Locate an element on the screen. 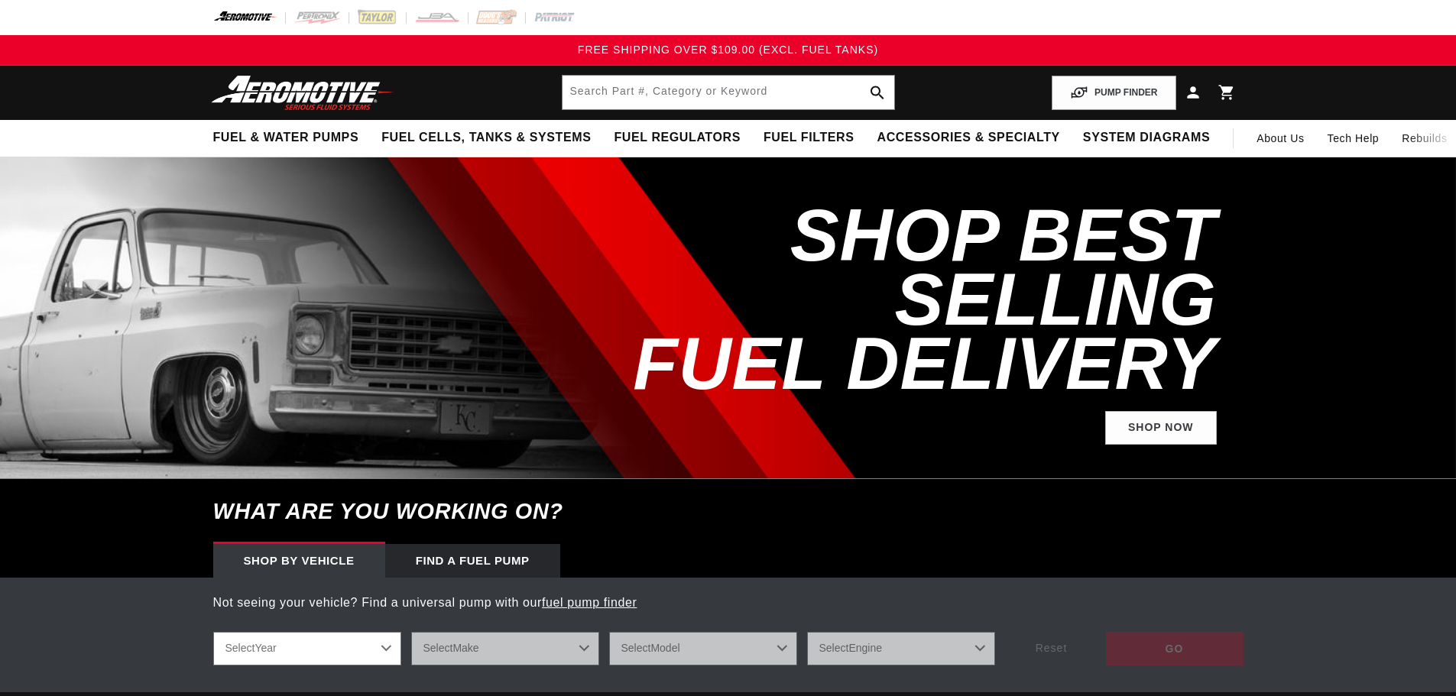 The image size is (1456, 696). img: Aeromotive is located at coordinates (303, 92).